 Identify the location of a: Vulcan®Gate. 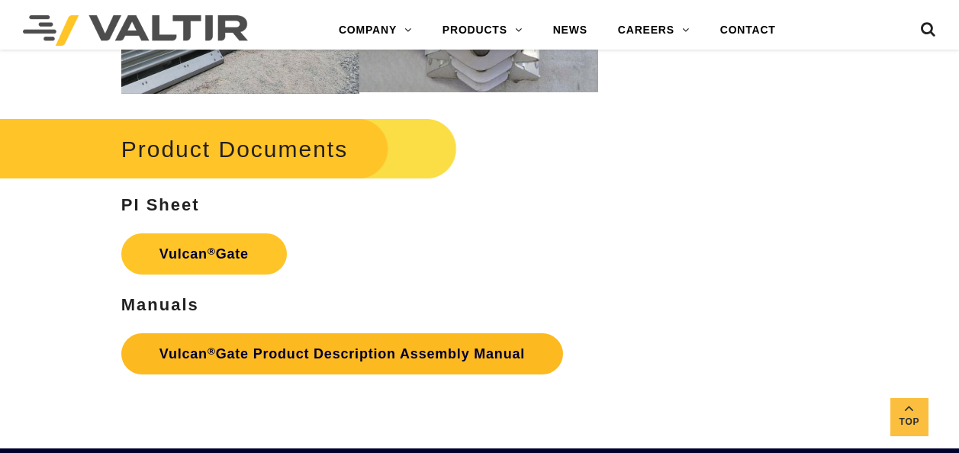
(204, 254).